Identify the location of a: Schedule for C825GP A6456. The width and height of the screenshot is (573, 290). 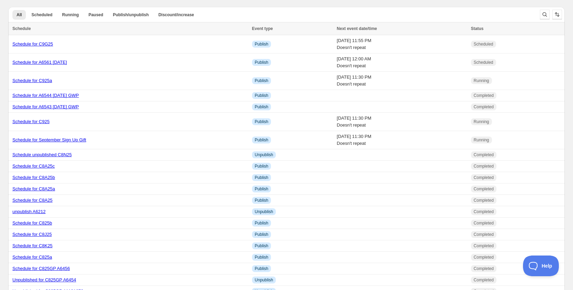
(41, 268).